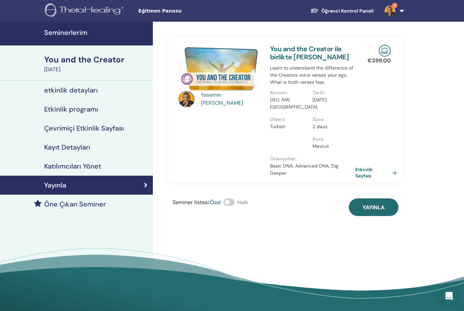 The height and width of the screenshot is (311, 464). Describe the element at coordinates (67, 147) in the screenshot. I see `h4: Kayıt Detayları` at that location.